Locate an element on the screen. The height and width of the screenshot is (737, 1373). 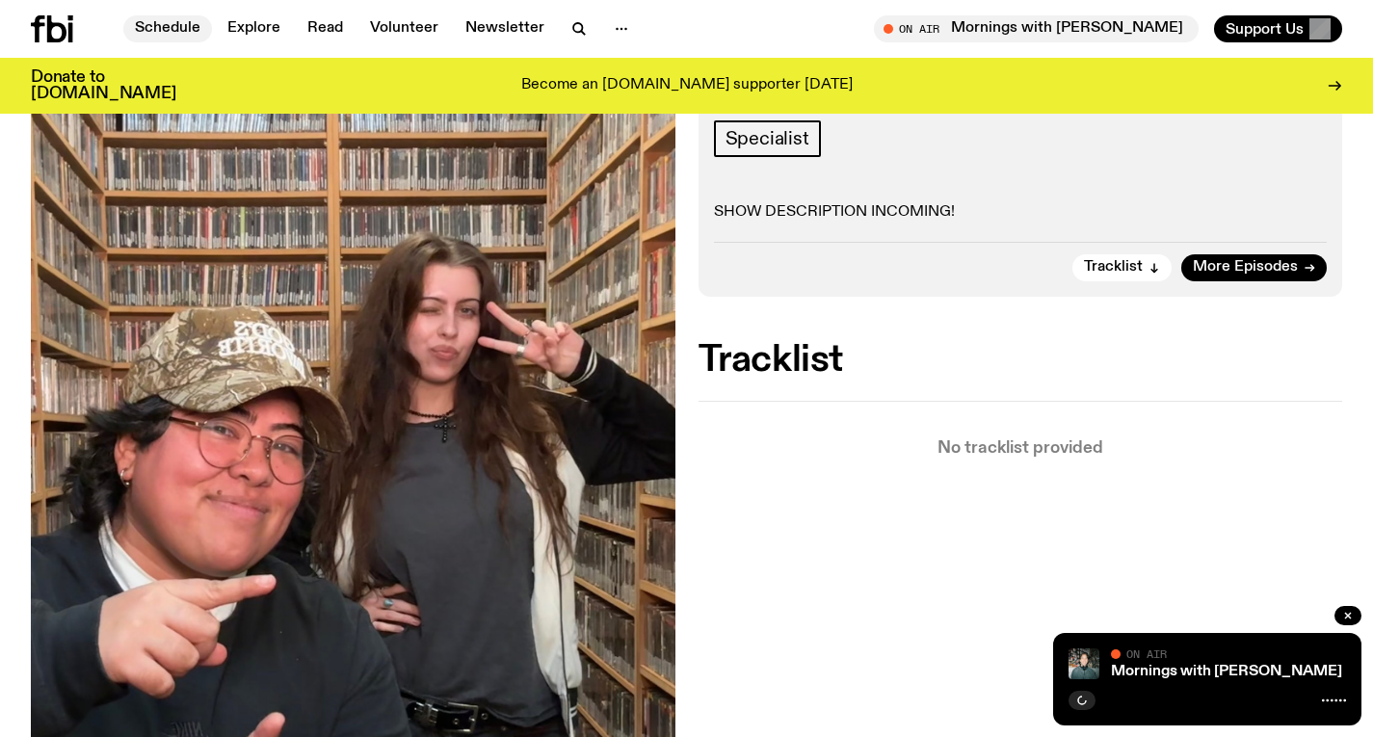
button: Tracklist is located at coordinates (1122, 268).